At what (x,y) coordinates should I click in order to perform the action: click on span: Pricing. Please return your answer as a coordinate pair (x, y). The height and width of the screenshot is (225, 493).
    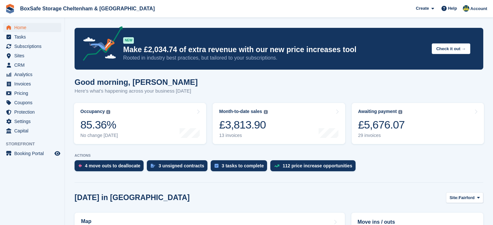
    Looking at the image, I should click on (34, 93).